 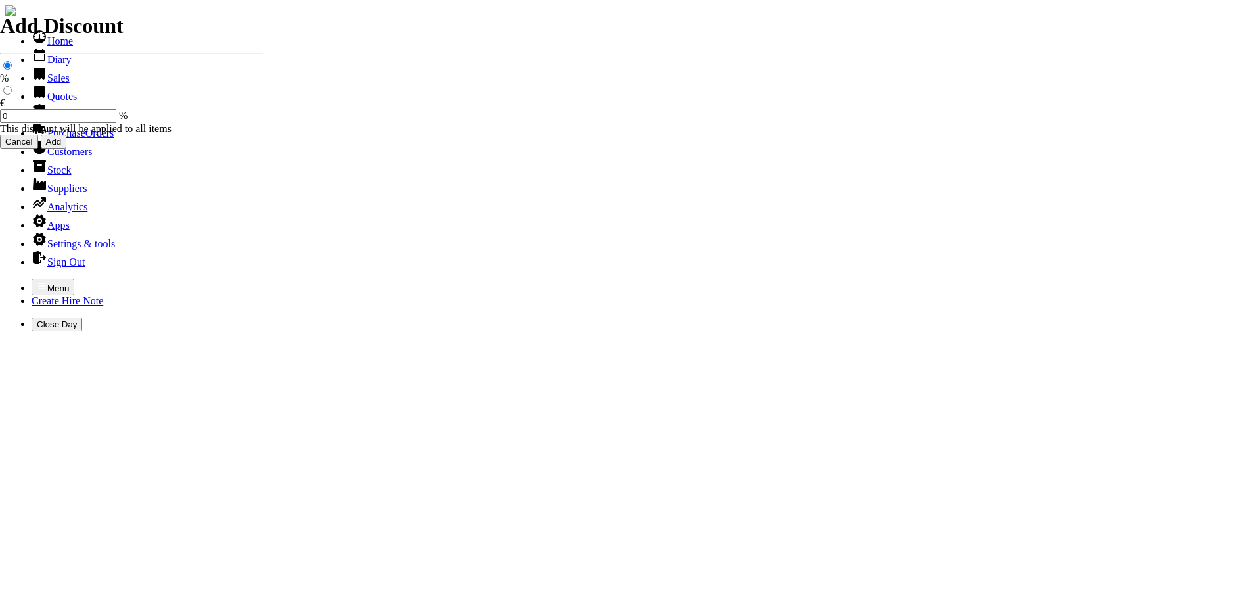 What do you see at coordinates (54, 141) in the screenshot?
I see `input: Add` at bounding box center [54, 141].